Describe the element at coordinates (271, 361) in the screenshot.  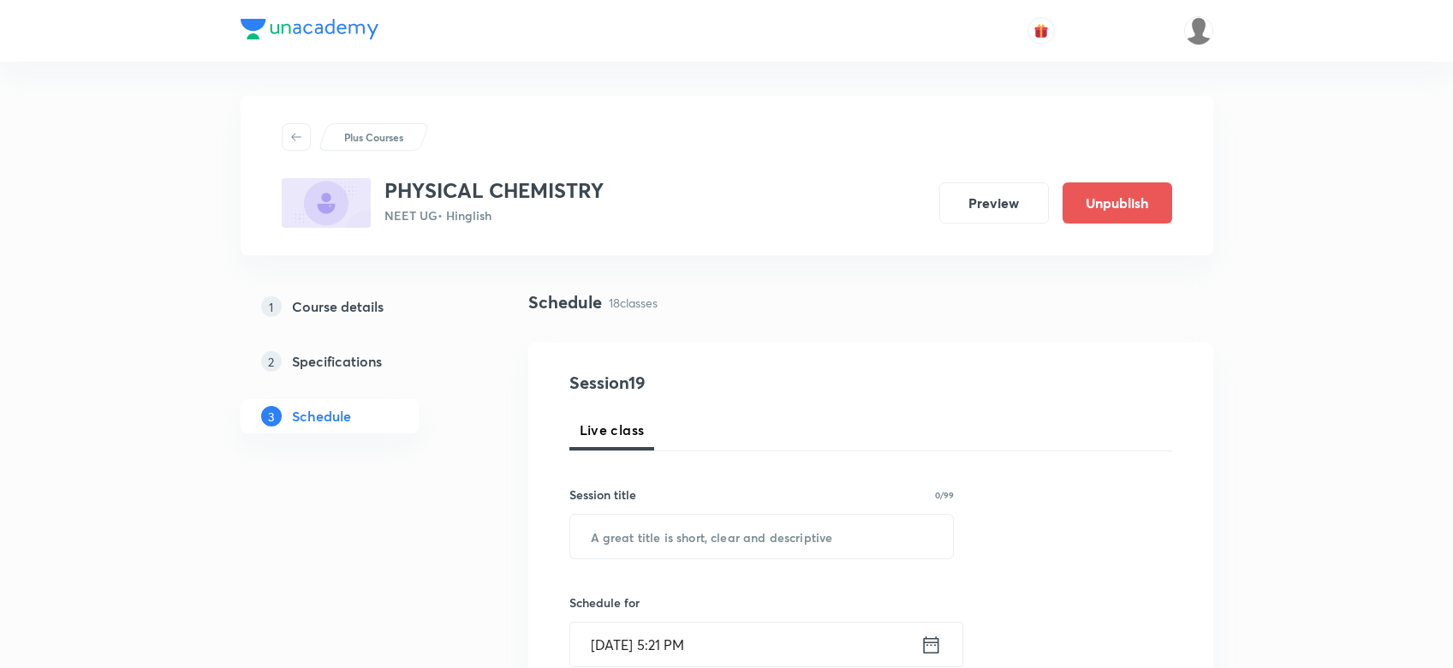
I see `p: 2` at that location.